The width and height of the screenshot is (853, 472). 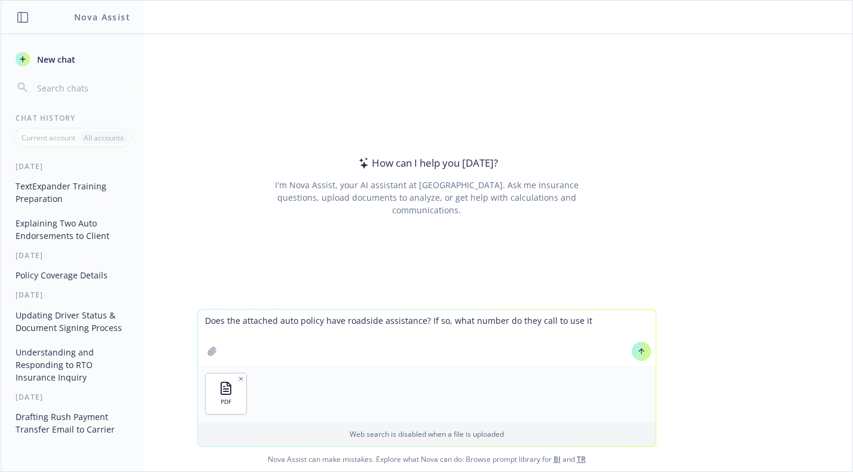 What do you see at coordinates (48, 138) in the screenshot?
I see `p: Current account` at bounding box center [48, 138].